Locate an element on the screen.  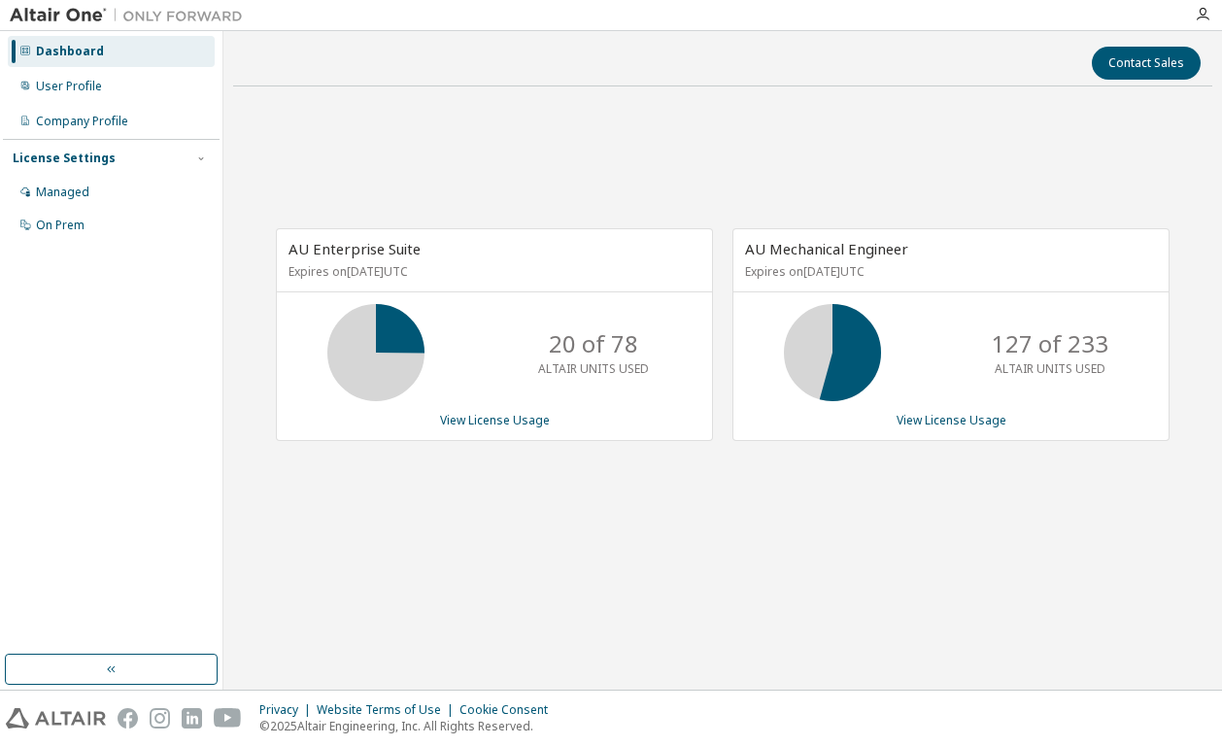
span: AU Enterprise Suite is located at coordinates (355, 249).